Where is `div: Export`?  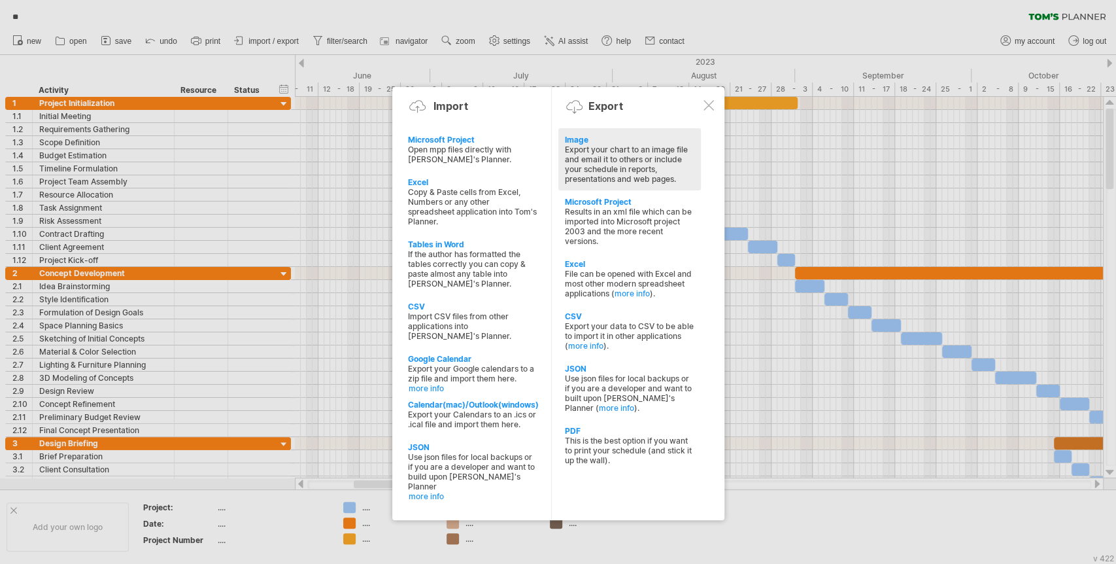 div: Export is located at coordinates (605, 106).